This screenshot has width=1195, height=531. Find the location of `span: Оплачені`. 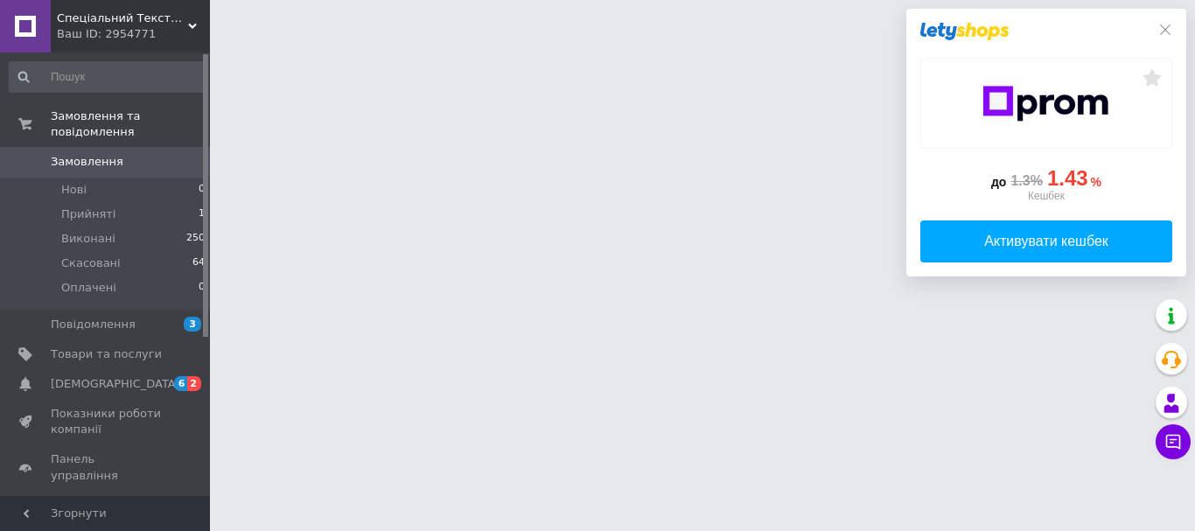

span: Оплачені is located at coordinates (88, 288).